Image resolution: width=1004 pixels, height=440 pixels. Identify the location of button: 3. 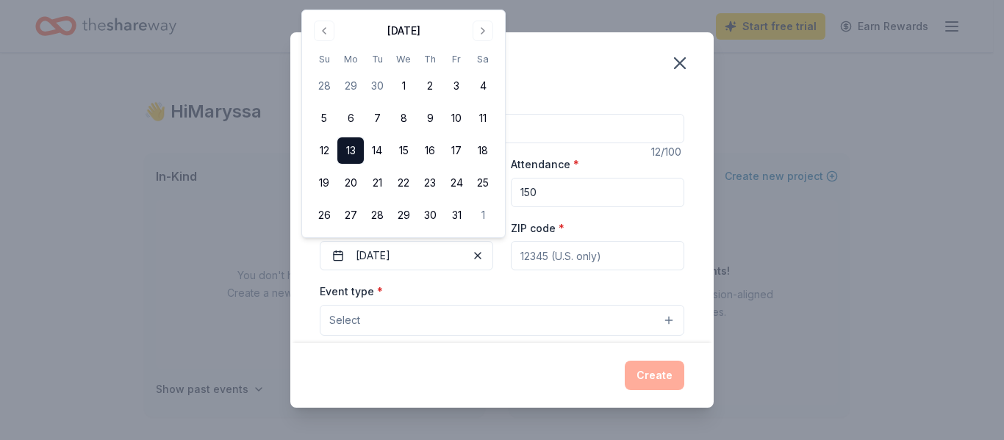
(457, 86).